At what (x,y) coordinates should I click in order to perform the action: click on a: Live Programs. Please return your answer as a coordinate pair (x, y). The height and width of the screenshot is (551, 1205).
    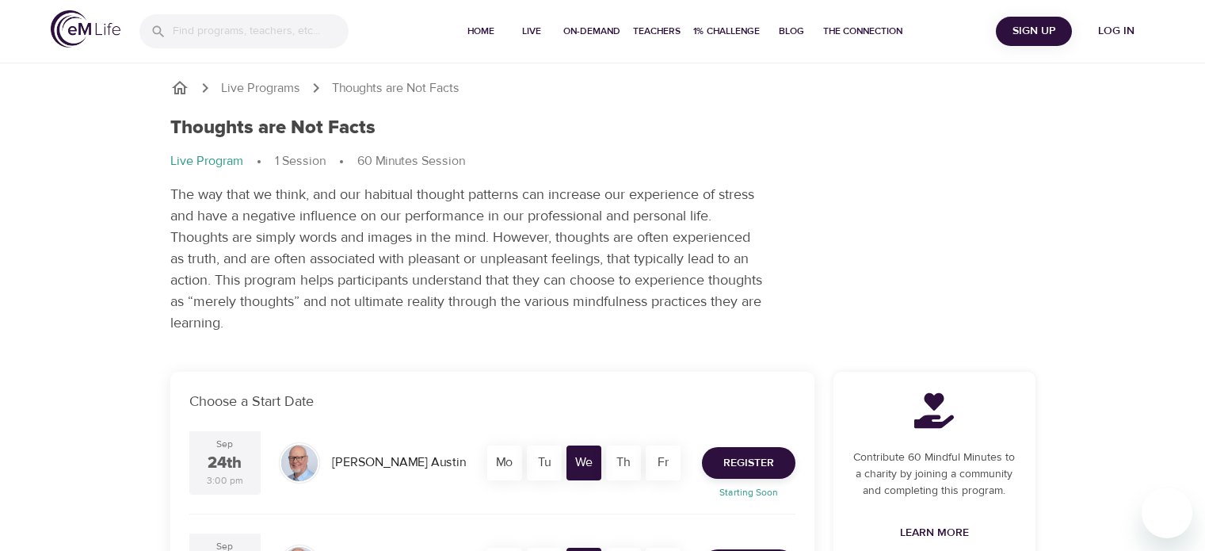
    Looking at the image, I should click on (261, 88).